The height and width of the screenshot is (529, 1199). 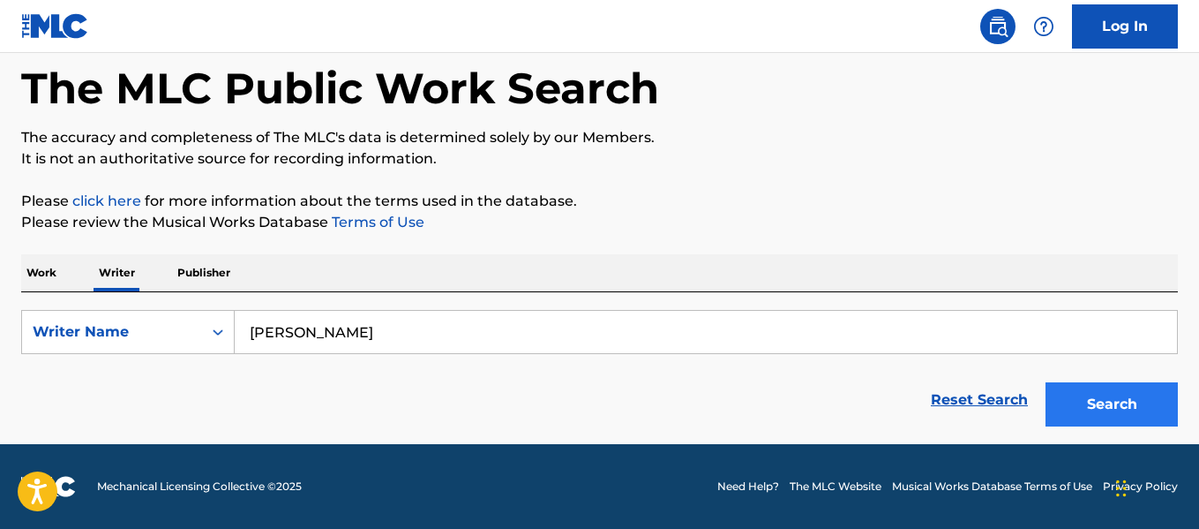 What do you see at coordinates (748, 486) in the screenshot?
I see `a: Need Help?` at bounding box center [748, 486].